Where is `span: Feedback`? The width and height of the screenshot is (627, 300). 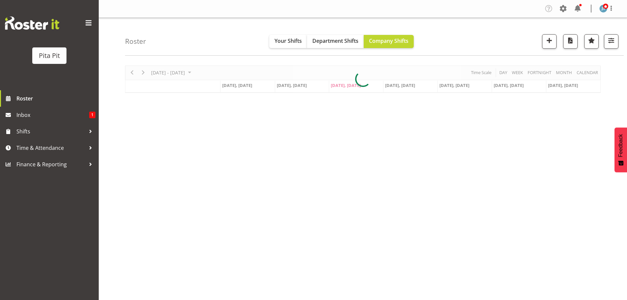
span: Feedback is located at coordinates (621, 146).